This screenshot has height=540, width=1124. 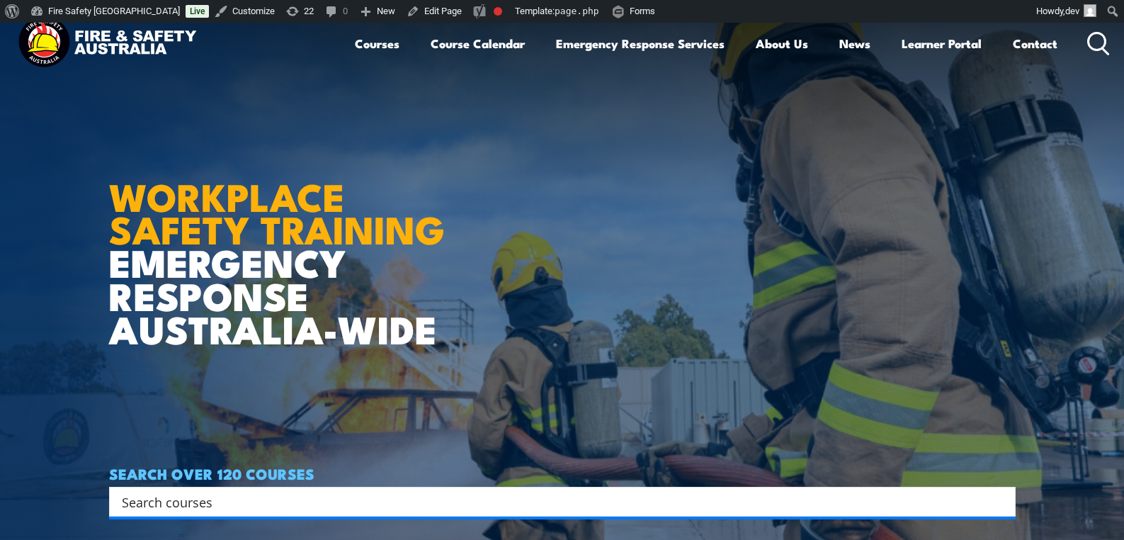 I want to click on strong: WORKPLACE SAFETY TRAINING, so click(x=277, y=212).